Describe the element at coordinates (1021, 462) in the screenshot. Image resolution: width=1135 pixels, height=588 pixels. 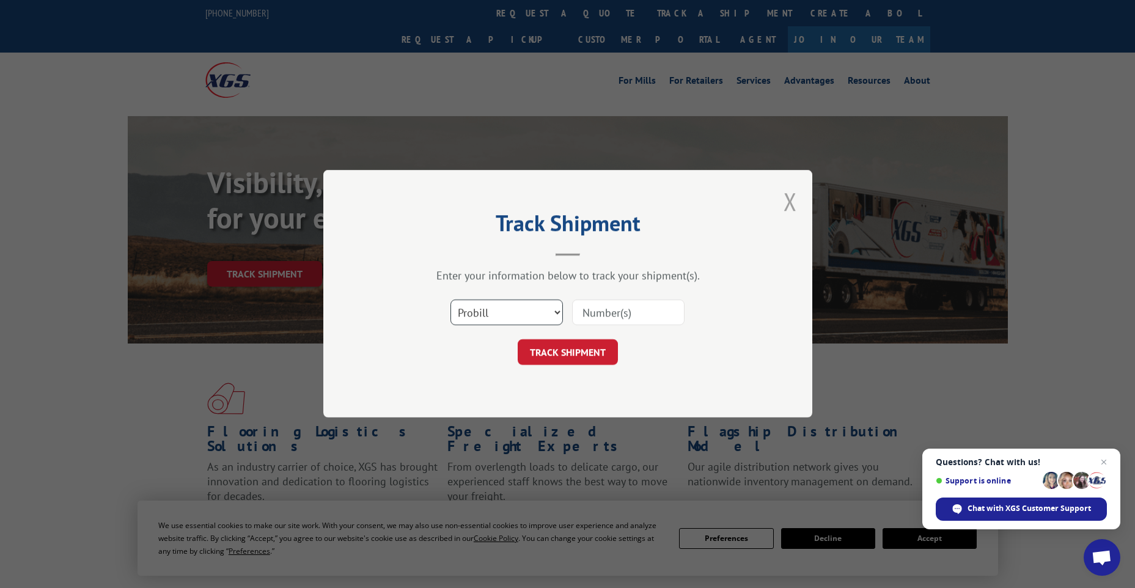
I see `span: Questions? Chat with us!` at that location.